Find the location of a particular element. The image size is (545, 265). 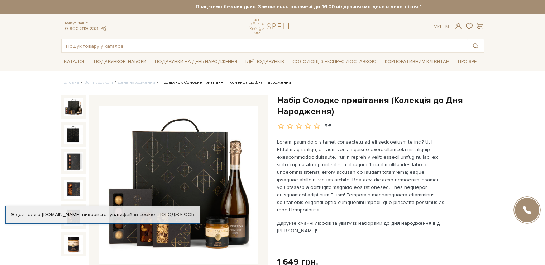

a: Головна is located at coordinates (70, 82).